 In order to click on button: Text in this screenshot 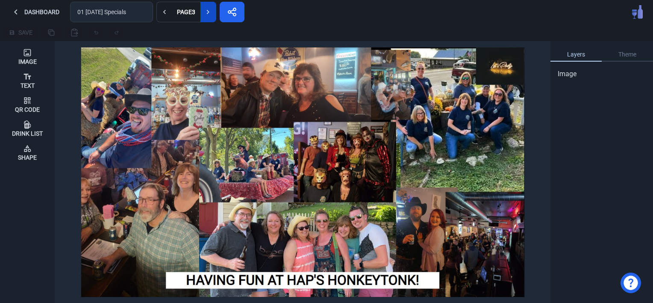, I will do `click(27, 80)`.